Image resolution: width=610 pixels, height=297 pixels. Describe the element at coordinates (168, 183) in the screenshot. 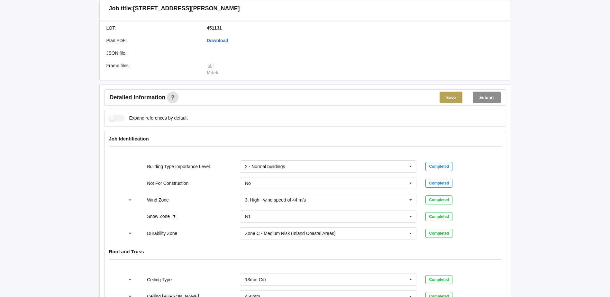

I see `label: Not For Construction` at that location.